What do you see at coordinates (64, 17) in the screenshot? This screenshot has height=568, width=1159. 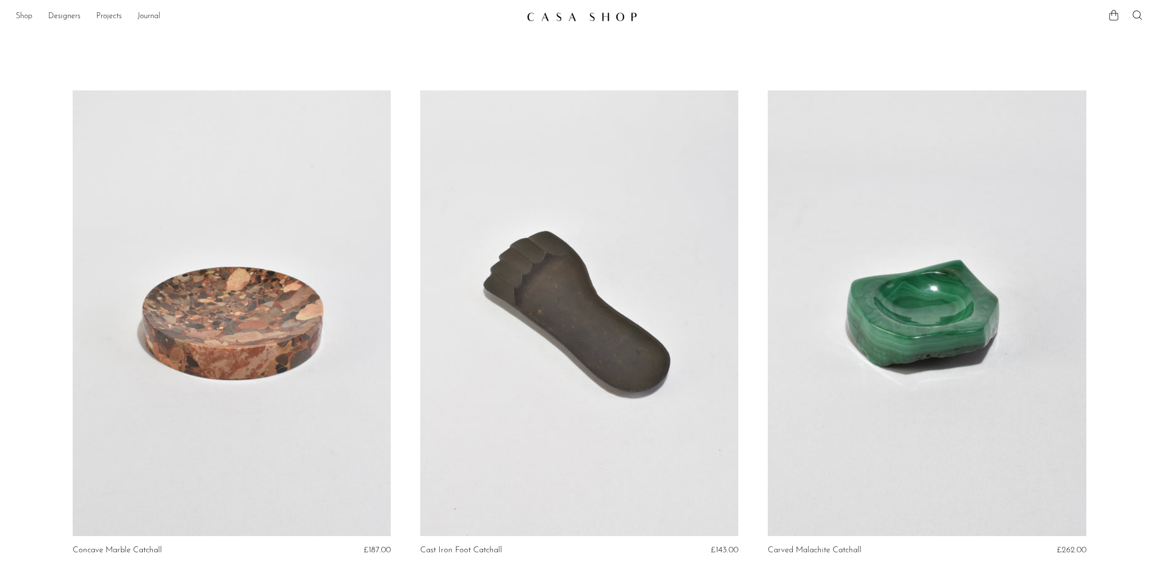 I see `a: Designers` at bounding box center [64, 17].